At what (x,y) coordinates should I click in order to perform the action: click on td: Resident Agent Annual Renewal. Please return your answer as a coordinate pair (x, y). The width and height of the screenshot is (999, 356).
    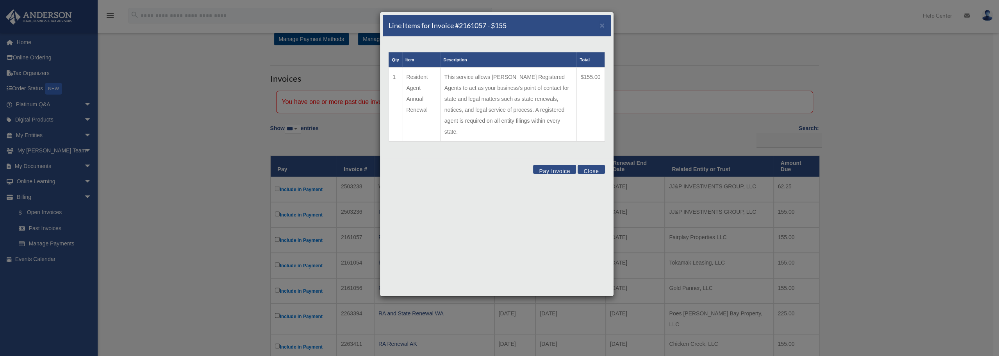
    Looking at the image, I should click on (421, 105).